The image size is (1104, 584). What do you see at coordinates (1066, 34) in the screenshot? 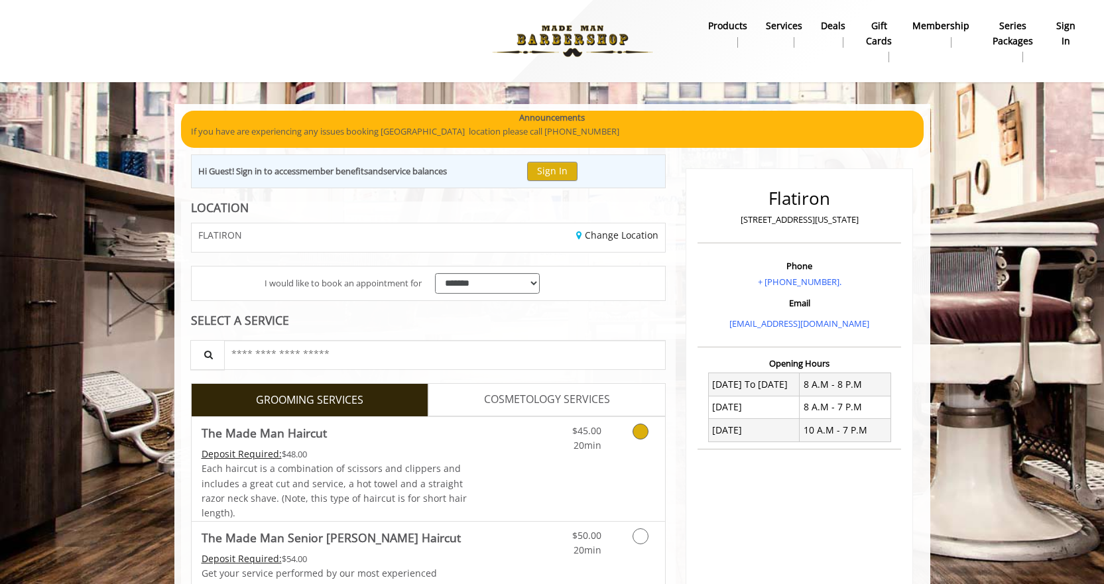
I see `a: sign insign in` at bounding box center [1066, 34].